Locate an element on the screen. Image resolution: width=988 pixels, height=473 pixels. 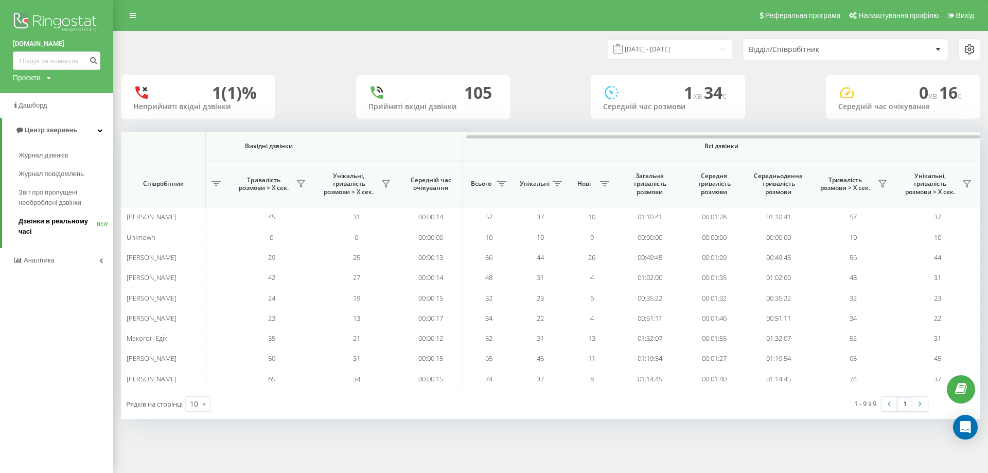
span: 25 is located at coordinates (357, 257).